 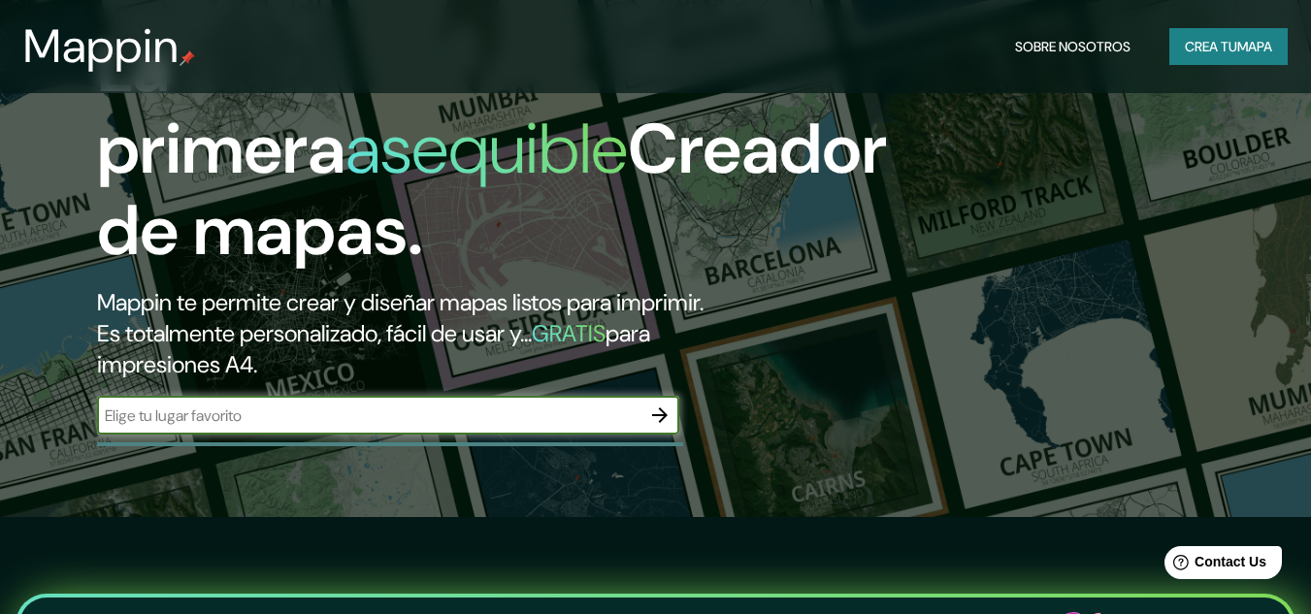 I want to click on font: Es totalmente personalizado, fácil de usar y..., so click(x=315, y=333).